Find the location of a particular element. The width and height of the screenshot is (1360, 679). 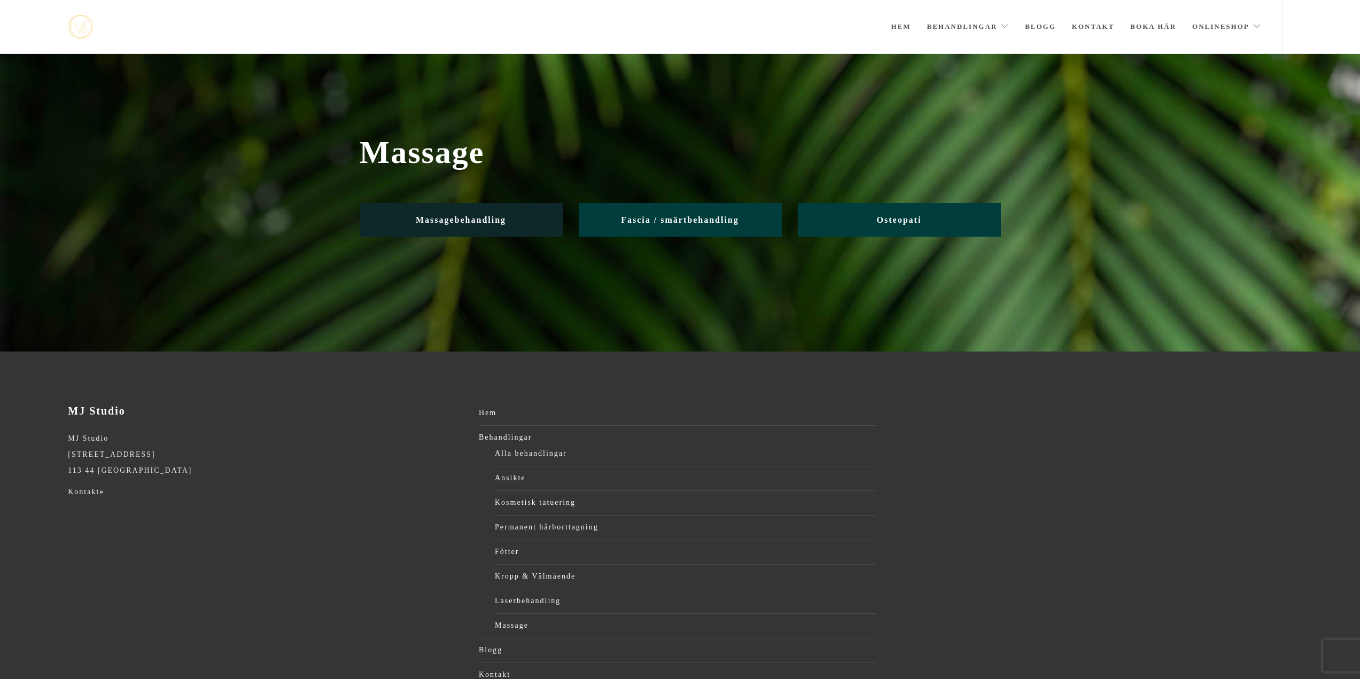

a: Kropp & Välmående is located at coordinates (685, 577).